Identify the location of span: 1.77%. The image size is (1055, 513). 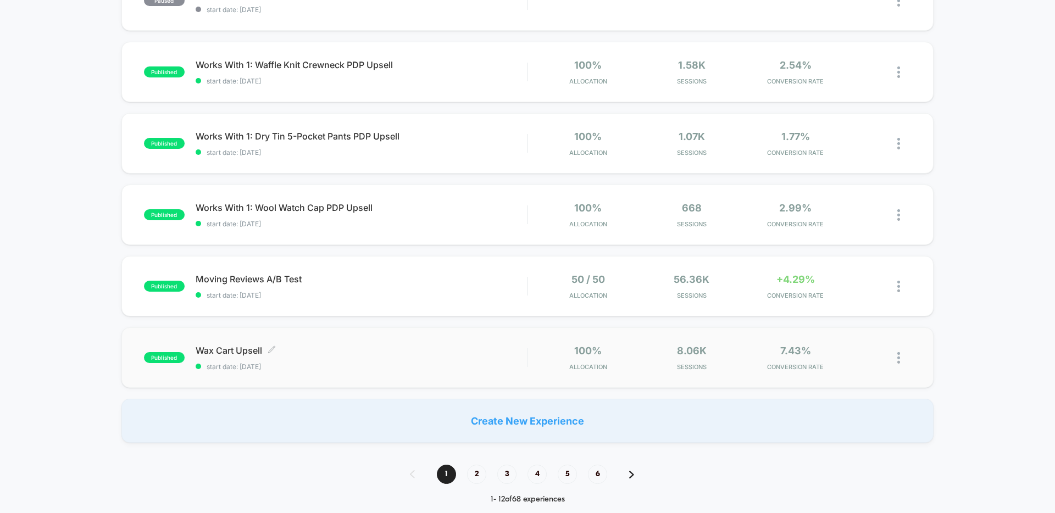
(796, 136).